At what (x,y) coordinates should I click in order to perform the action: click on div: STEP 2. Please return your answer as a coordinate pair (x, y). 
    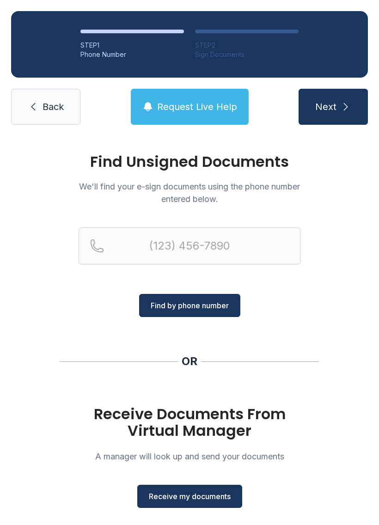
    Looking at the image, I should click on (247, 45).